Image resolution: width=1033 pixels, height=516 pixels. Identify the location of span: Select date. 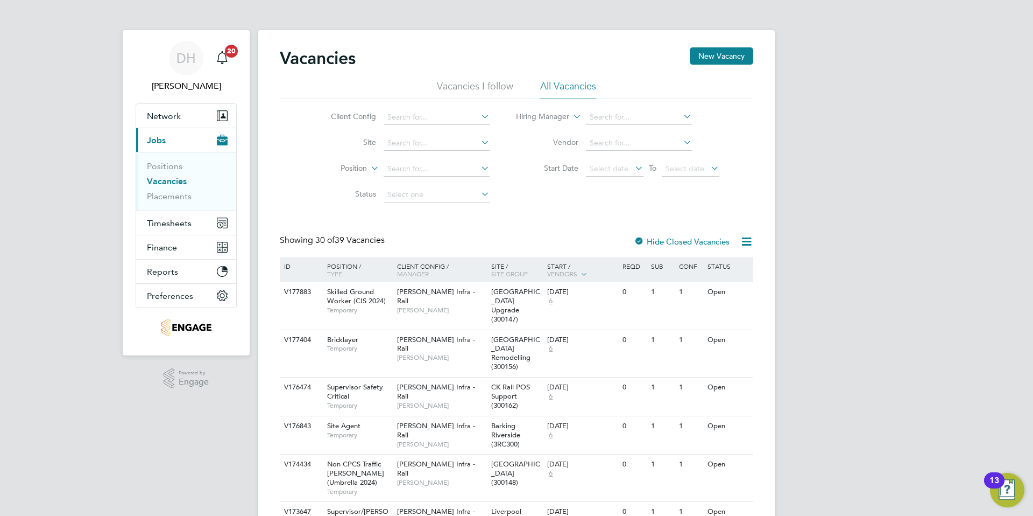
(685, 168).